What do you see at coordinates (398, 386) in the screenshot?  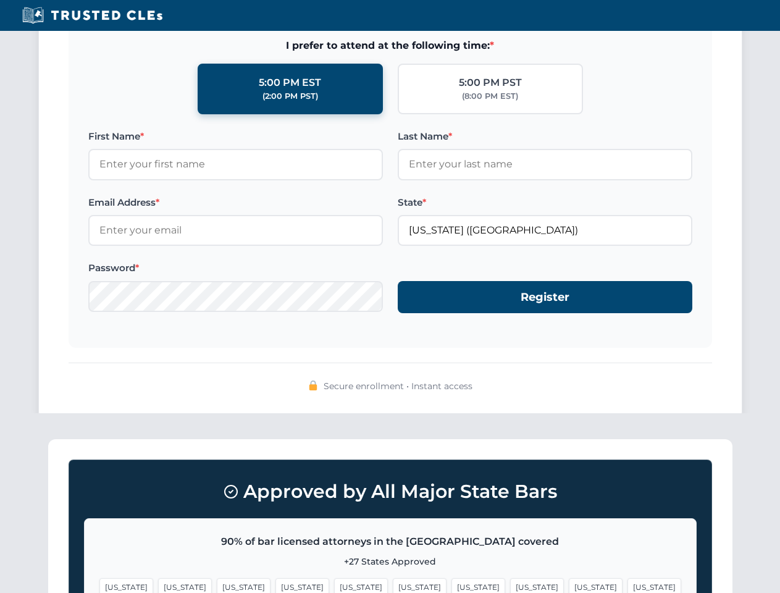 I see `span: Secure enrollment • Instant access` at bounding box center [398, 386].